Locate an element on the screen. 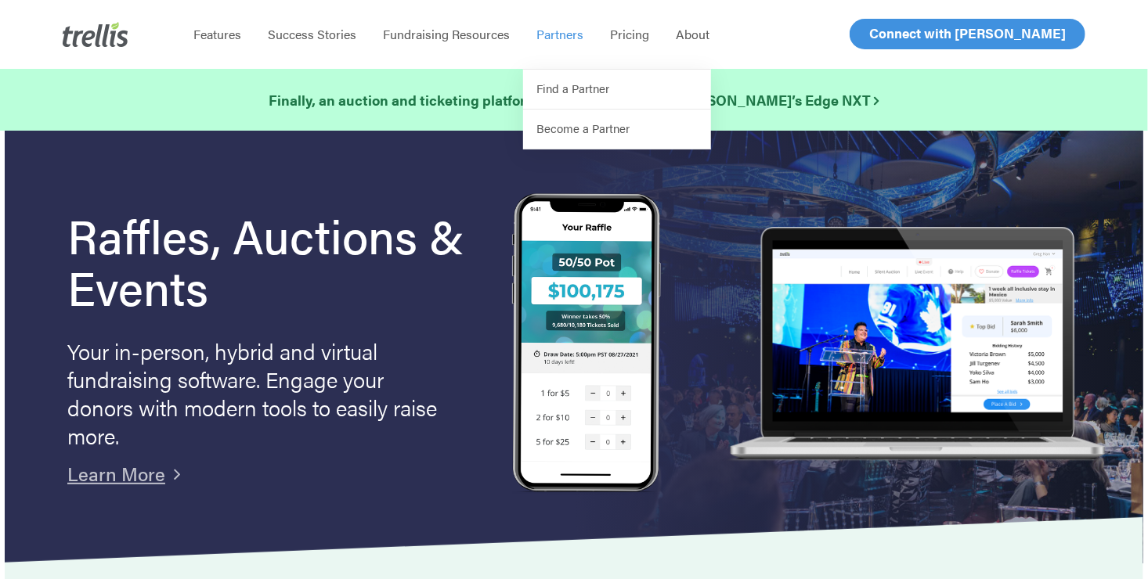  span: Pricing is located at coordinates (629, 34).